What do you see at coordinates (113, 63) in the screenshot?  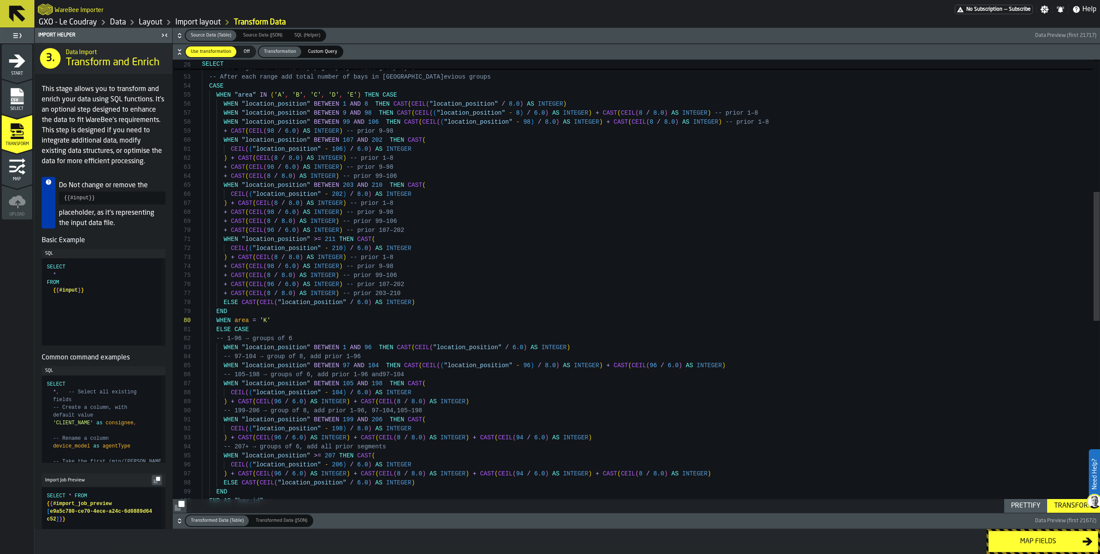 I see `span: Transform and Enrich` at bounding box center [113, 63].